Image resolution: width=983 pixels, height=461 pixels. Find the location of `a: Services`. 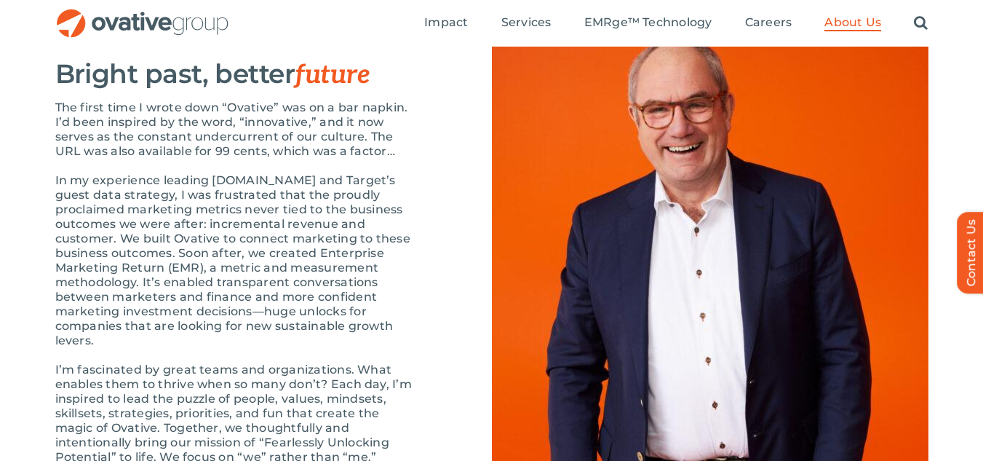

a: Services is located at coordinates (526, 23).